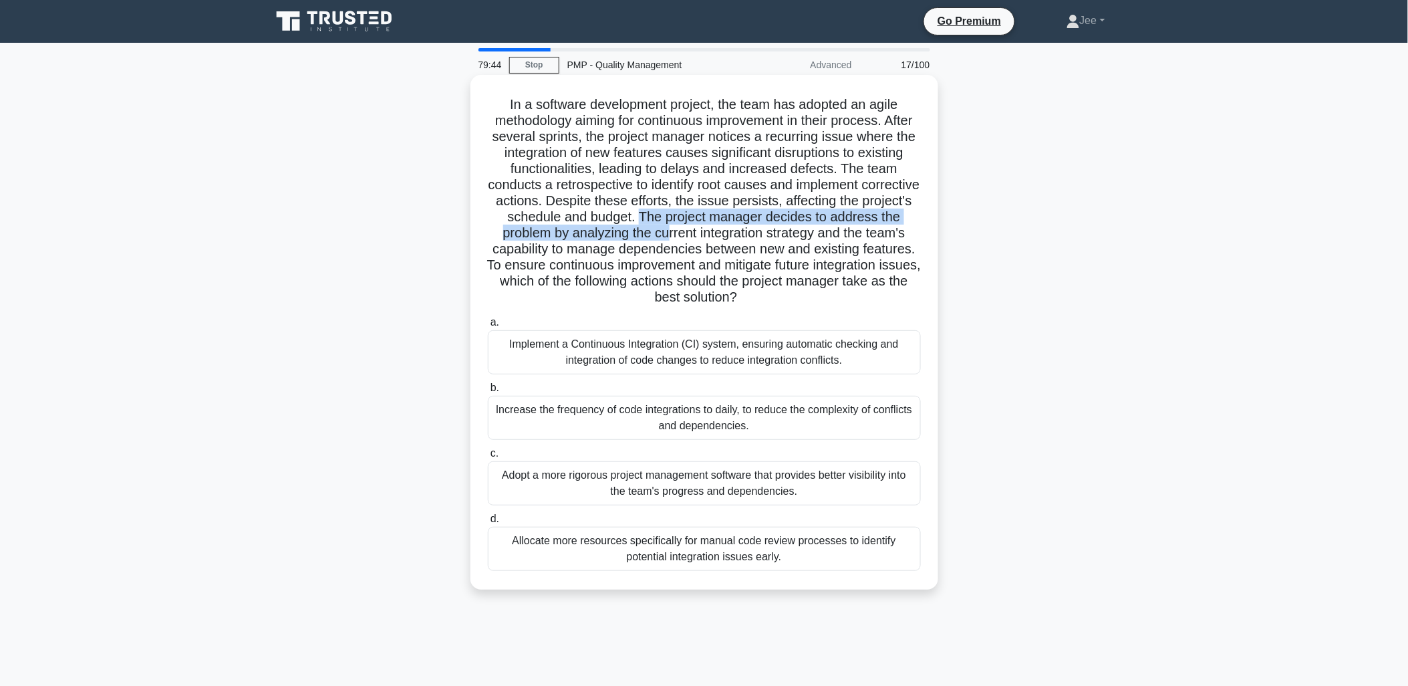 Image resolution: width=1408 pixels, height=686 pixels. What do you see at coordinates (1086, 21) in the screenshot?
I see `a: Jee` at bounding box center [1086, 21].